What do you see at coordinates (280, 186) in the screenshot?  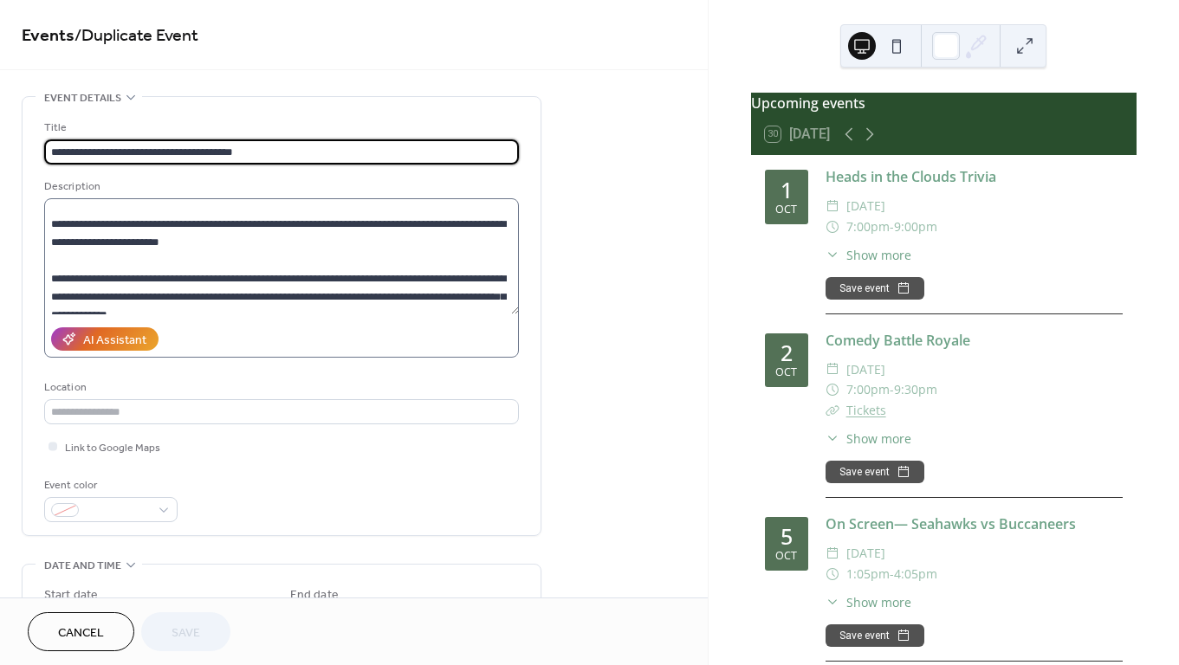 I see `div: Description` at bounding box center [280, 186].